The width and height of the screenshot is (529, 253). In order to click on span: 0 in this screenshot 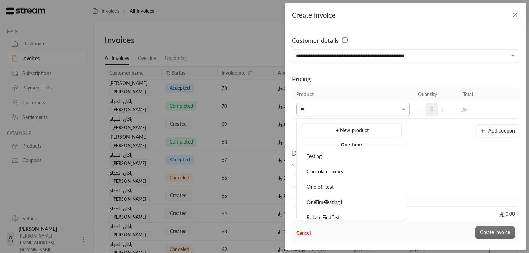, I will do `click(432, 110)`.